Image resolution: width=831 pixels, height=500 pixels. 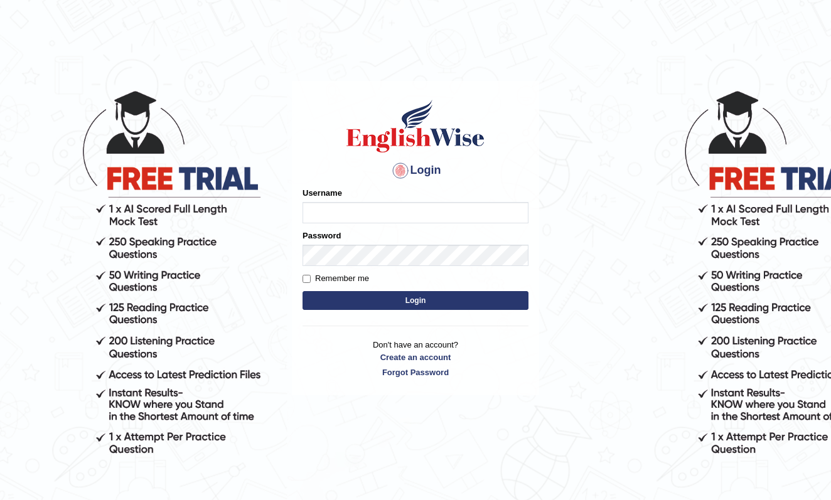 I want to click on label: Password, so click(x=321, y=235).